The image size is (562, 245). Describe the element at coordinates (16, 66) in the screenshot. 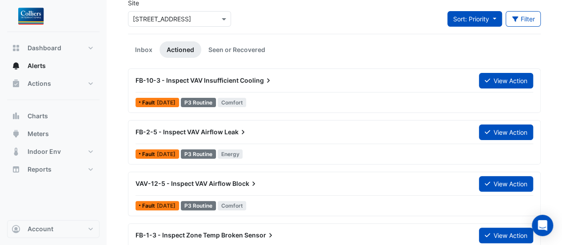

I see `app-icon: Alerts` at that location.